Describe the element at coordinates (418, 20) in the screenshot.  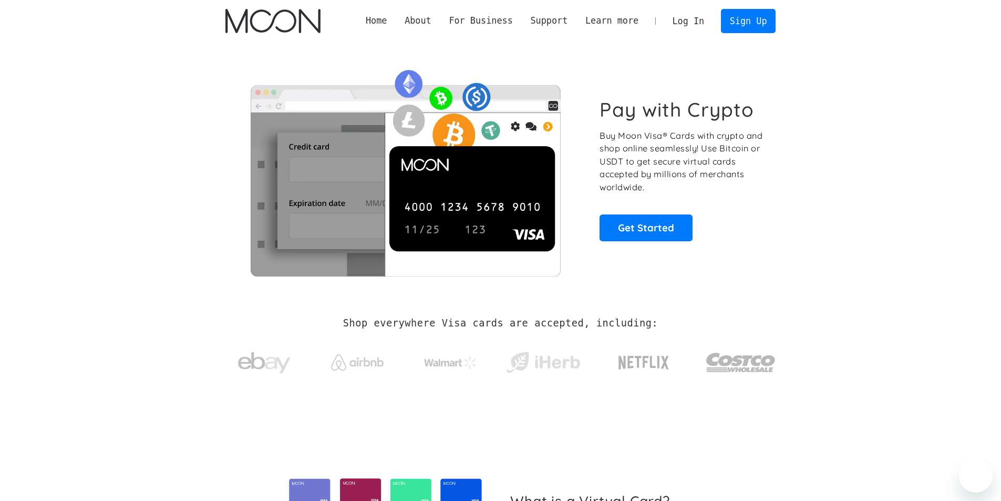
I see `div: About` at that location.